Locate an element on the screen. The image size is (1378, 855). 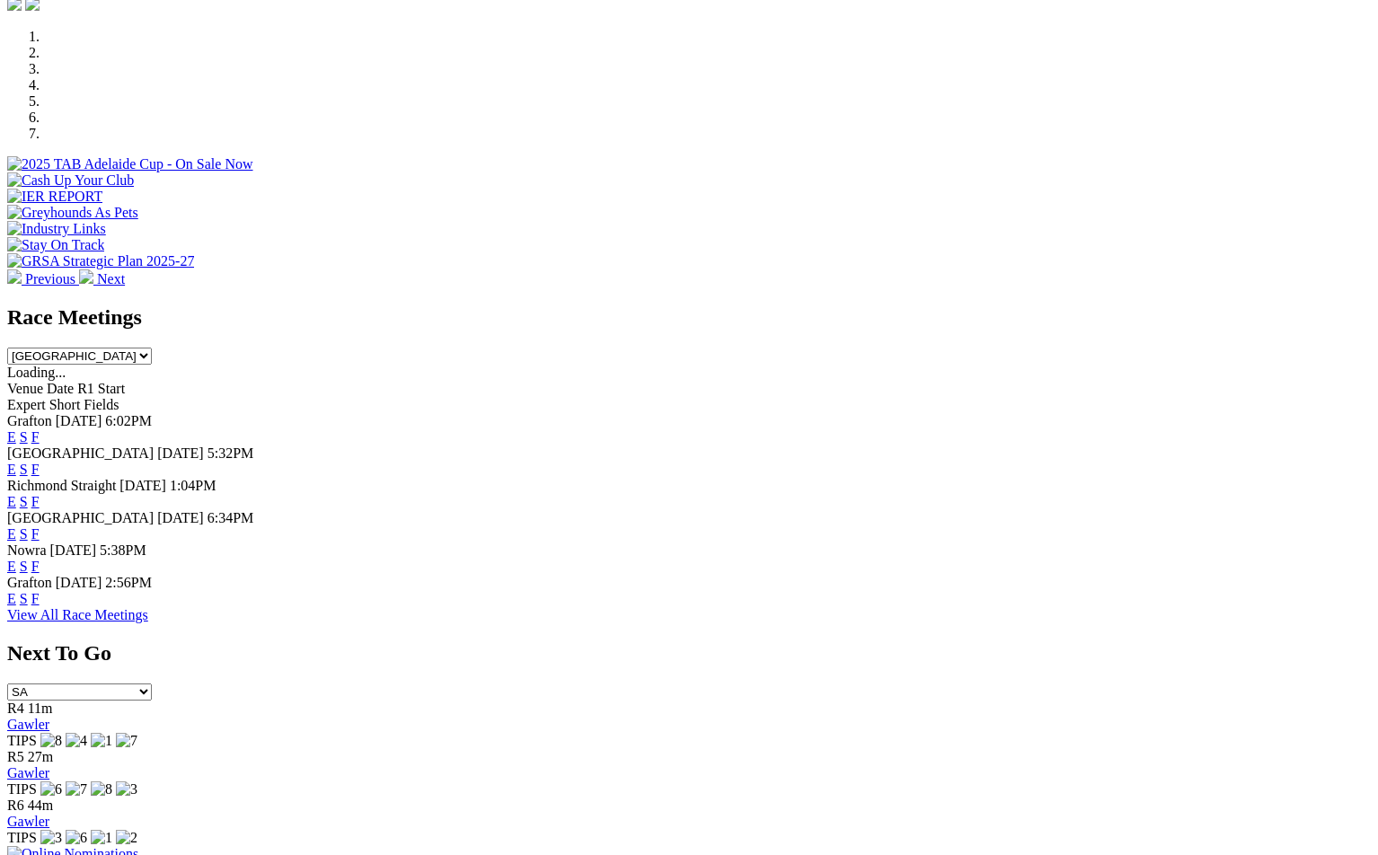
span: Fields is located at coordinates (101, 404).